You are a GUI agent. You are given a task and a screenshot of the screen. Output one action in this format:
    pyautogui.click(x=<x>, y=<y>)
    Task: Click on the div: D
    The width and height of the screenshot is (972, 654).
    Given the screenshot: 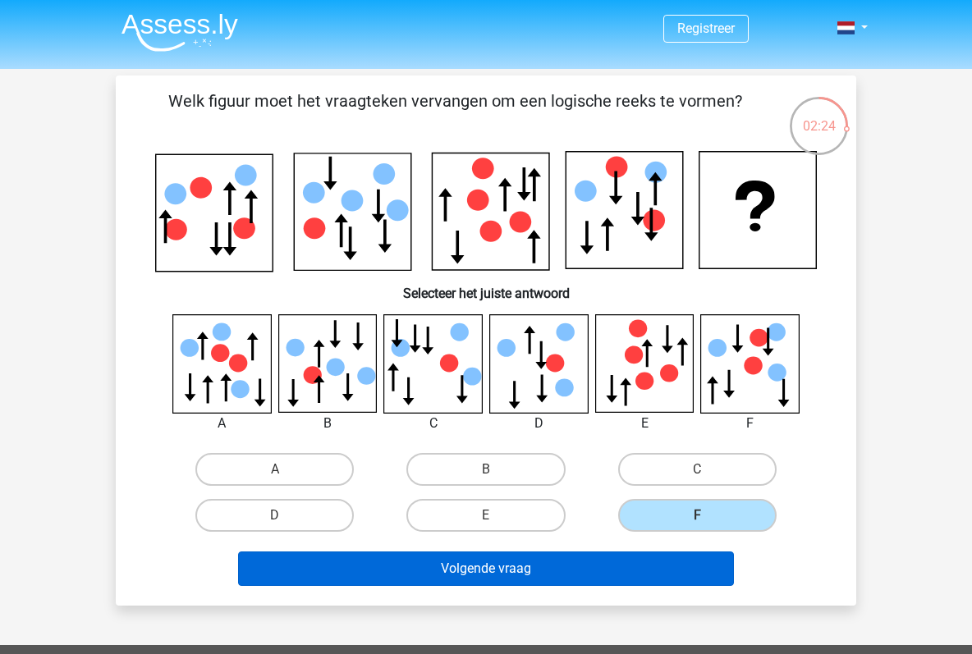 What is the action you would take?
    pyautogui.click(x=539, y=424)
    